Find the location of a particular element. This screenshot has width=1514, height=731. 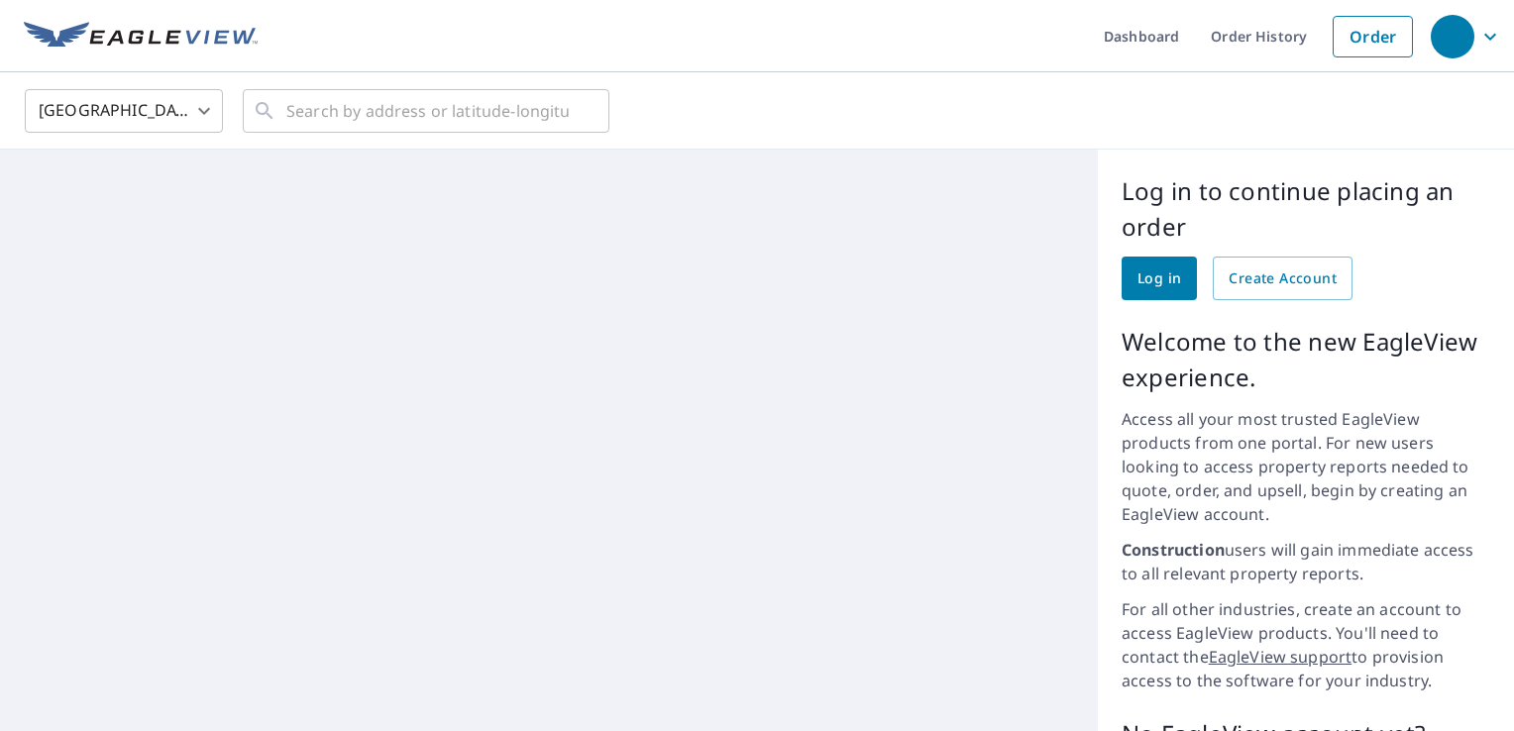

span: Log in is located at coordinates (1159, 278).